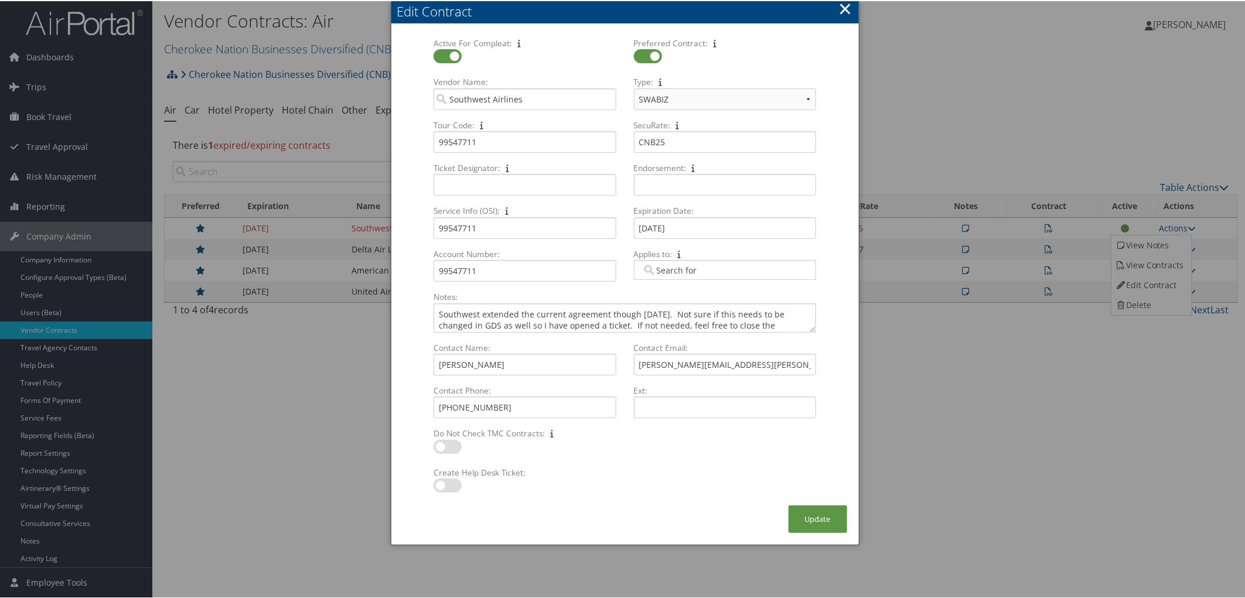 This screenshot has height=598, width=1245. What do you see at coordinates (524, 363) in the screenshot?
I see `input: Contact Name:` at bounding box center [524, 363].